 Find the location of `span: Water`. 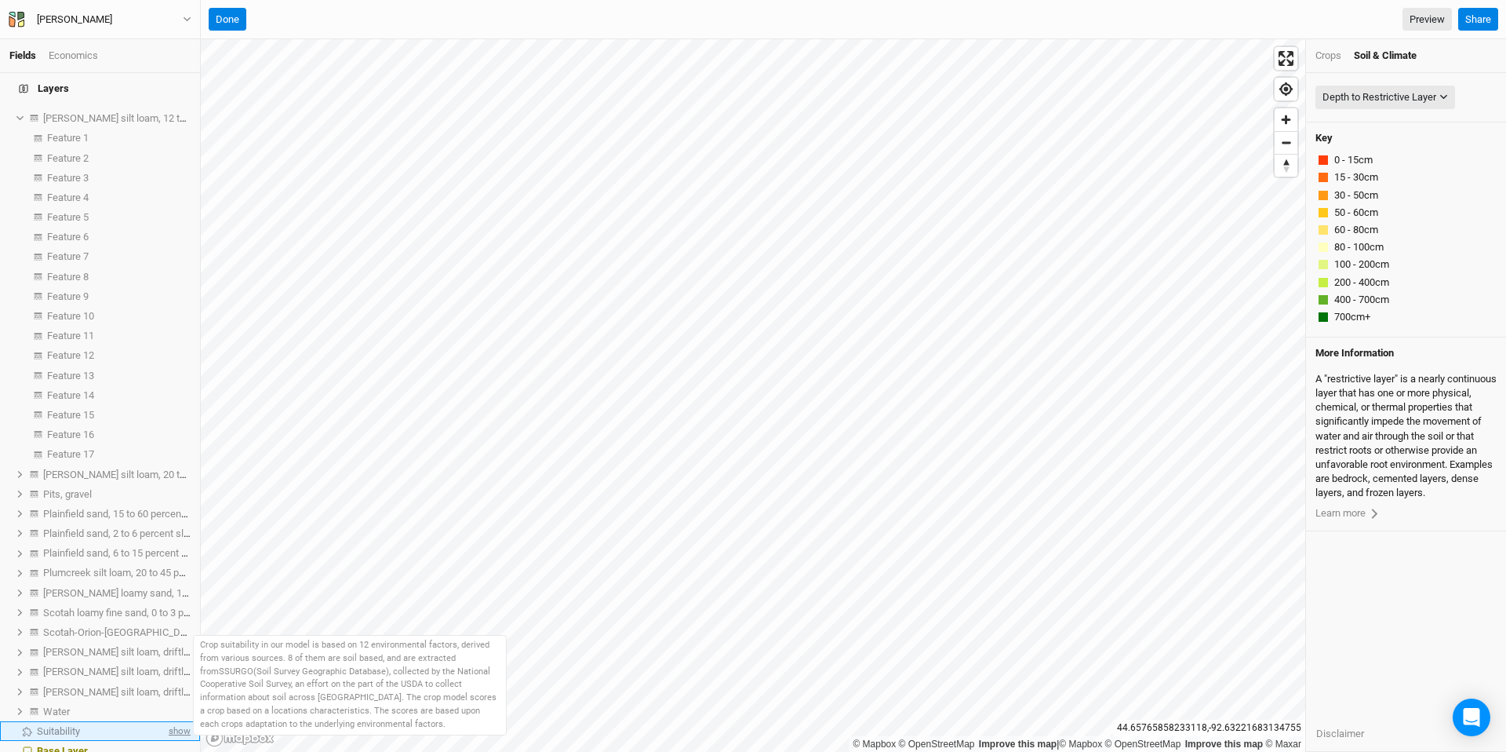

span: Water is located at coordinates (56, 711).